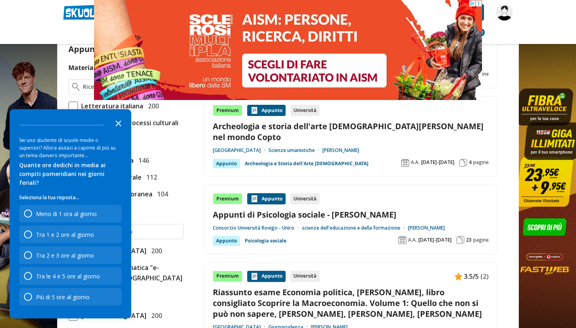  Describe the element at coordinates (142, 160) in the screenshot. I see `span: 146` at that location.